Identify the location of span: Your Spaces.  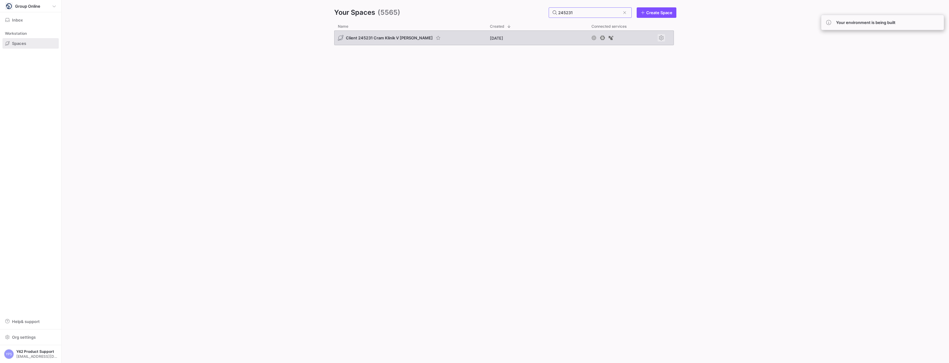
(354, 13).